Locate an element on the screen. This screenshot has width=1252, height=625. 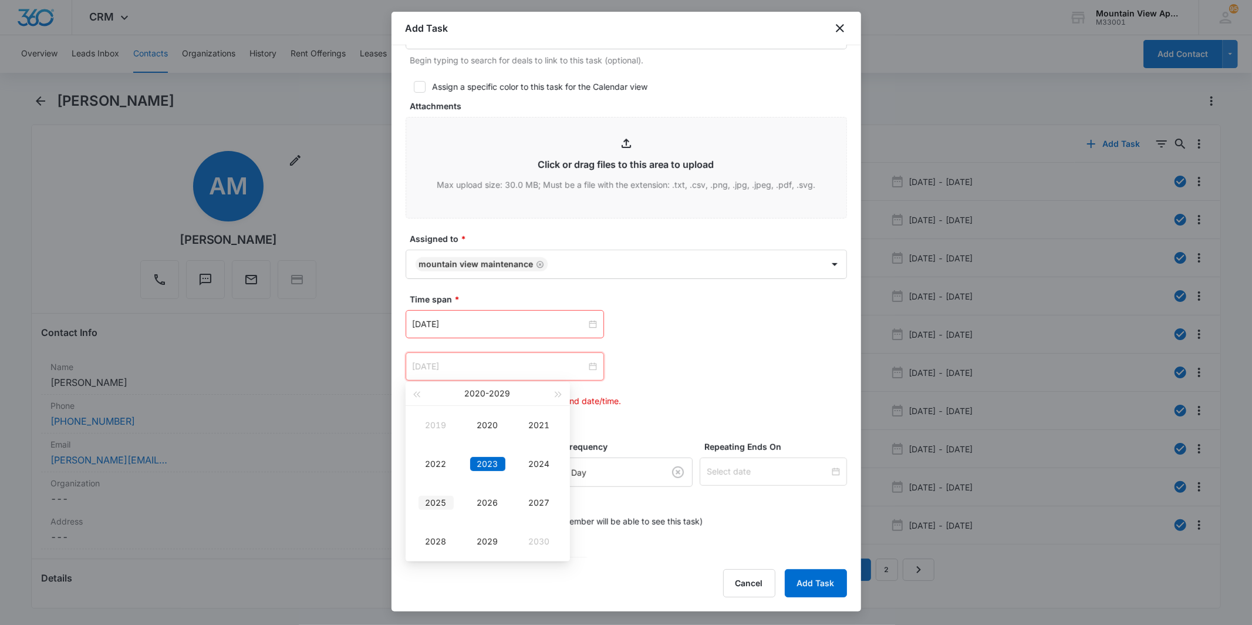
div: 2027 is located at coordinates (540, 503).